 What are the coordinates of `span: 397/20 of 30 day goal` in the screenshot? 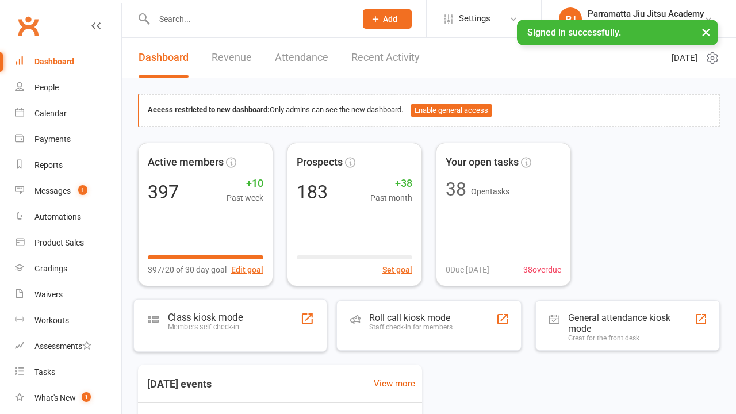 It's located at (187, 270).